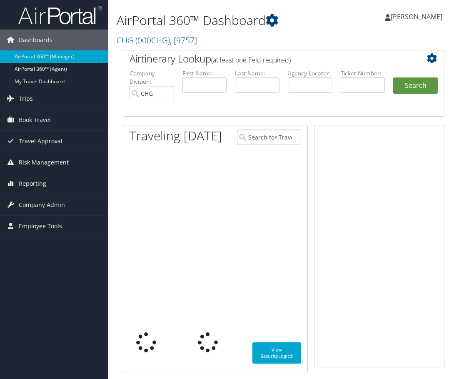  I want to click on span: Reporting, so click(32, 184).